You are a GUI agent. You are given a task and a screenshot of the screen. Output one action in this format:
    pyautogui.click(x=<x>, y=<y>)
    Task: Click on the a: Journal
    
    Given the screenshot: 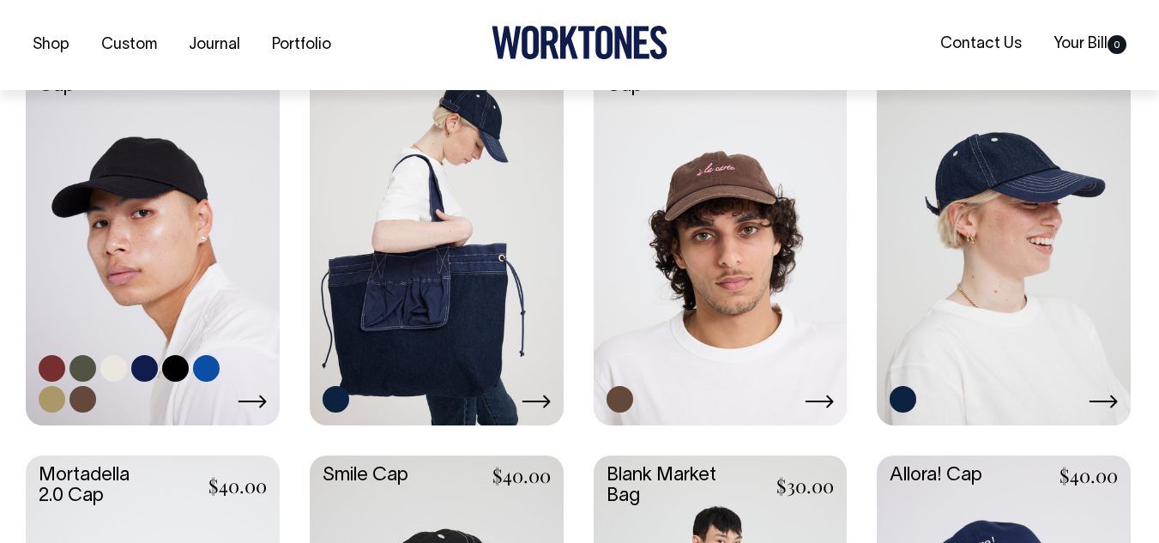 What is the action you would take?
    pyautogui.click(x=214, y=45)
    